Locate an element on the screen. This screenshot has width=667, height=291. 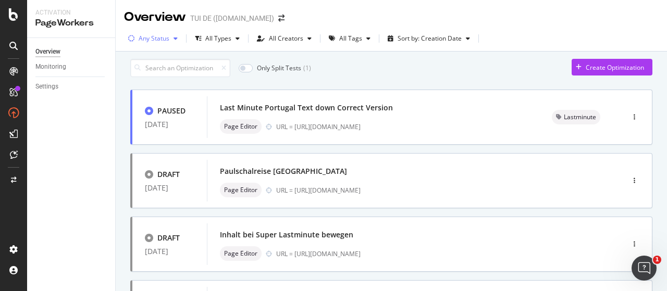
a: Overview is located at coordinates (71, 52).